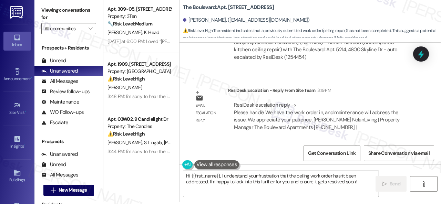  I want to click on div: Email escalation reply, so click(209, 113).